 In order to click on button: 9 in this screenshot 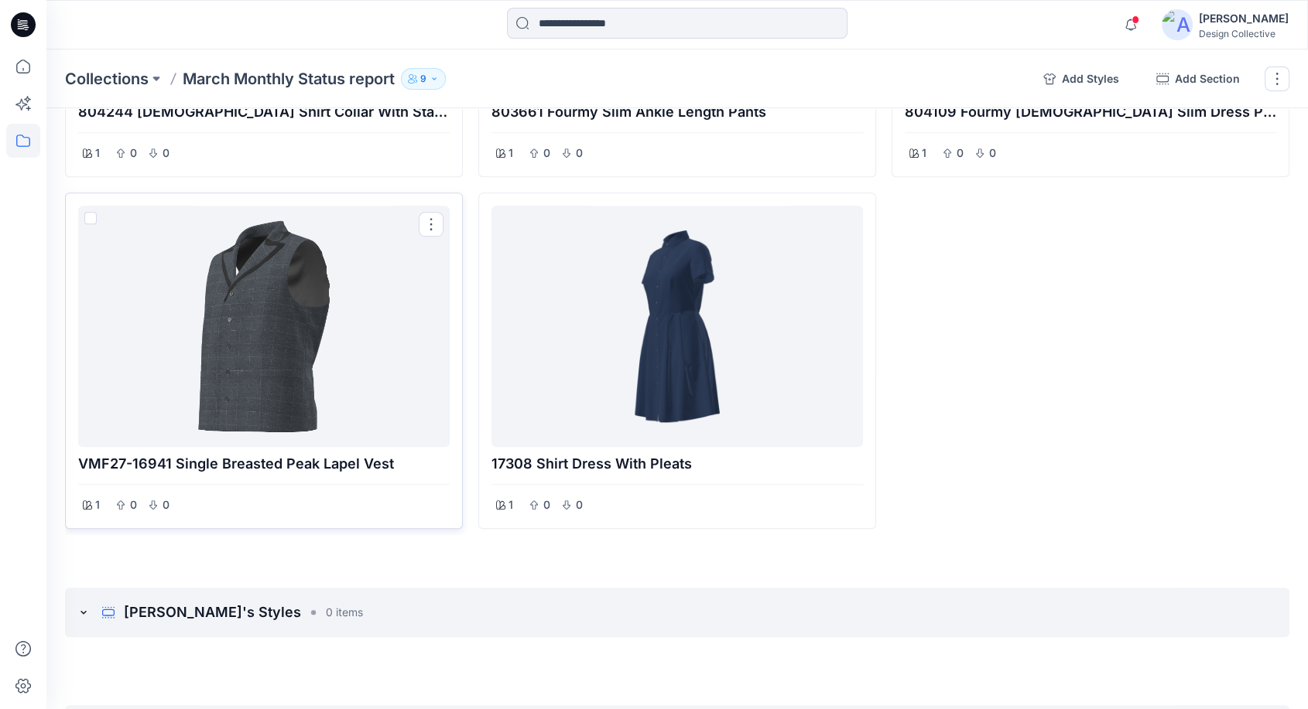, I will do `click(423, 79)`.